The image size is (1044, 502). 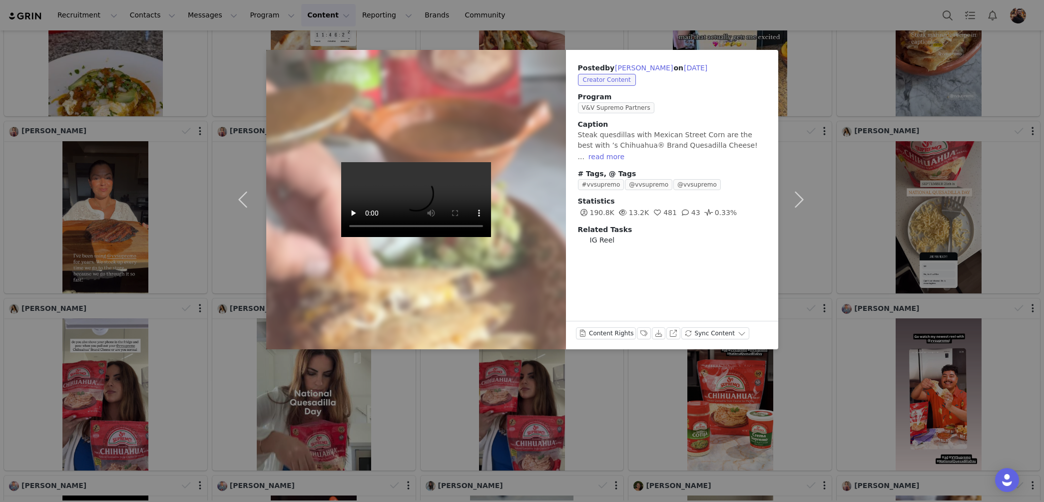 I want to click on span: Posted on, so click(x=643, y=68).